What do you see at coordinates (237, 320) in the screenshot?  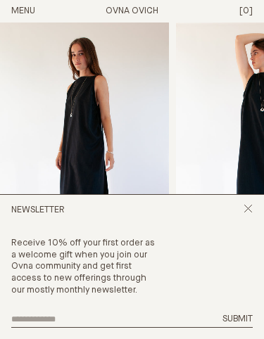 I see `button: Submit` at bounding box center [237, 320].